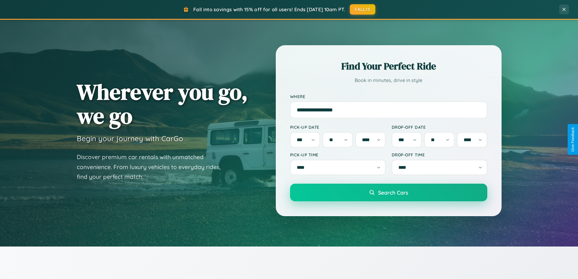  I want to click on label: Drop-off Date, so click(439, 127).